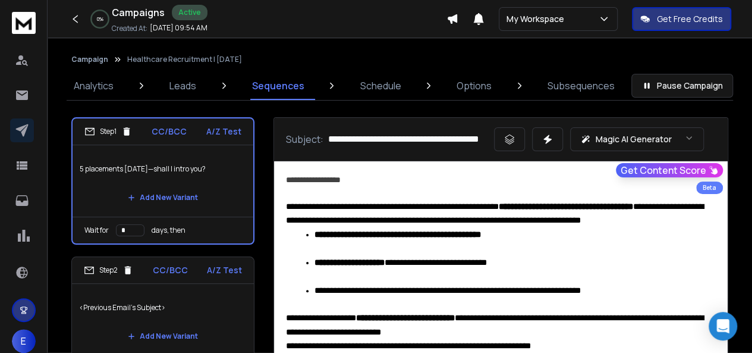  Describe the element at coordinates (93, 86) in the screenshot. I see `a: Analytics` at that location.